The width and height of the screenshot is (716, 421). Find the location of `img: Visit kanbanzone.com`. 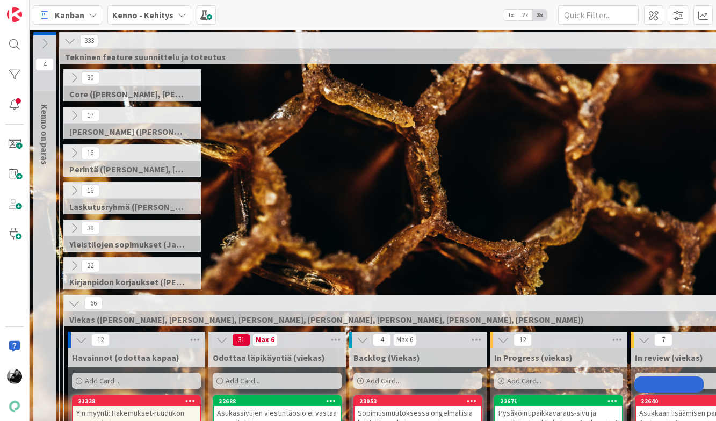

img: Visit kanbanzone.com is located at coordinates (15, 15).